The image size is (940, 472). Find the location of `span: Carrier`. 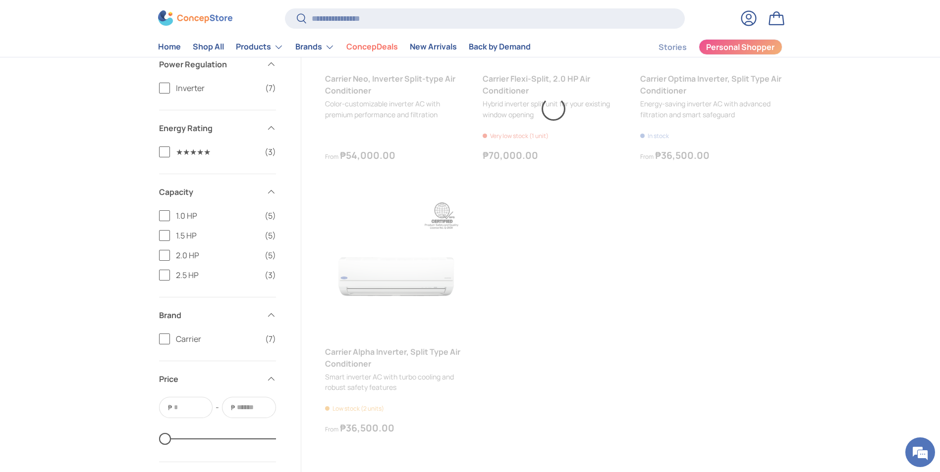

span: Carrier is located at coordinates (217, 339).